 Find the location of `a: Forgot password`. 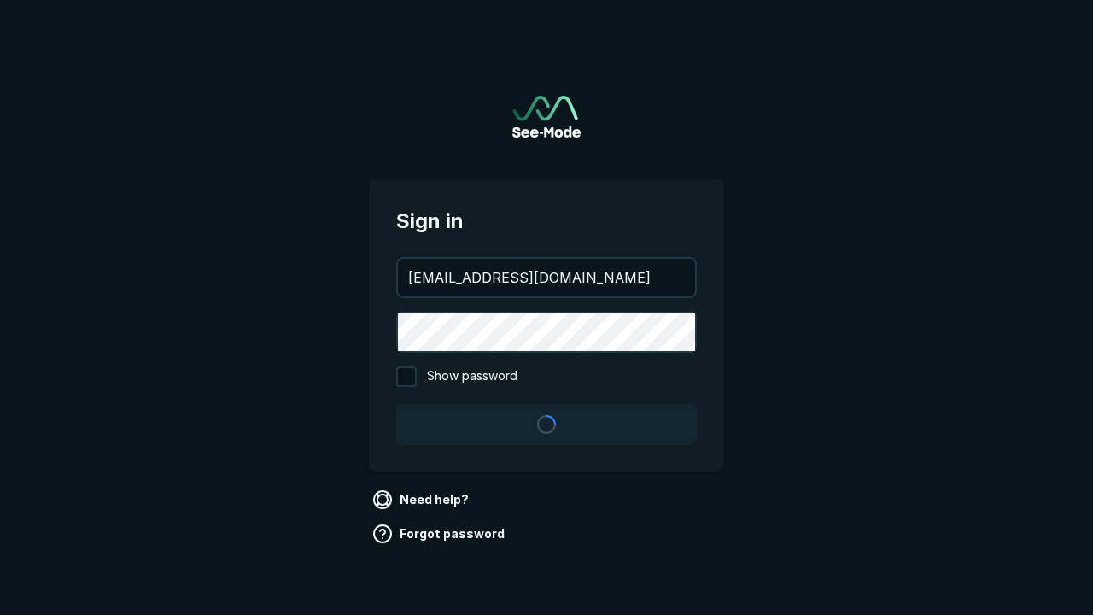

a: Forgot password is located at coordinates (440, 533).